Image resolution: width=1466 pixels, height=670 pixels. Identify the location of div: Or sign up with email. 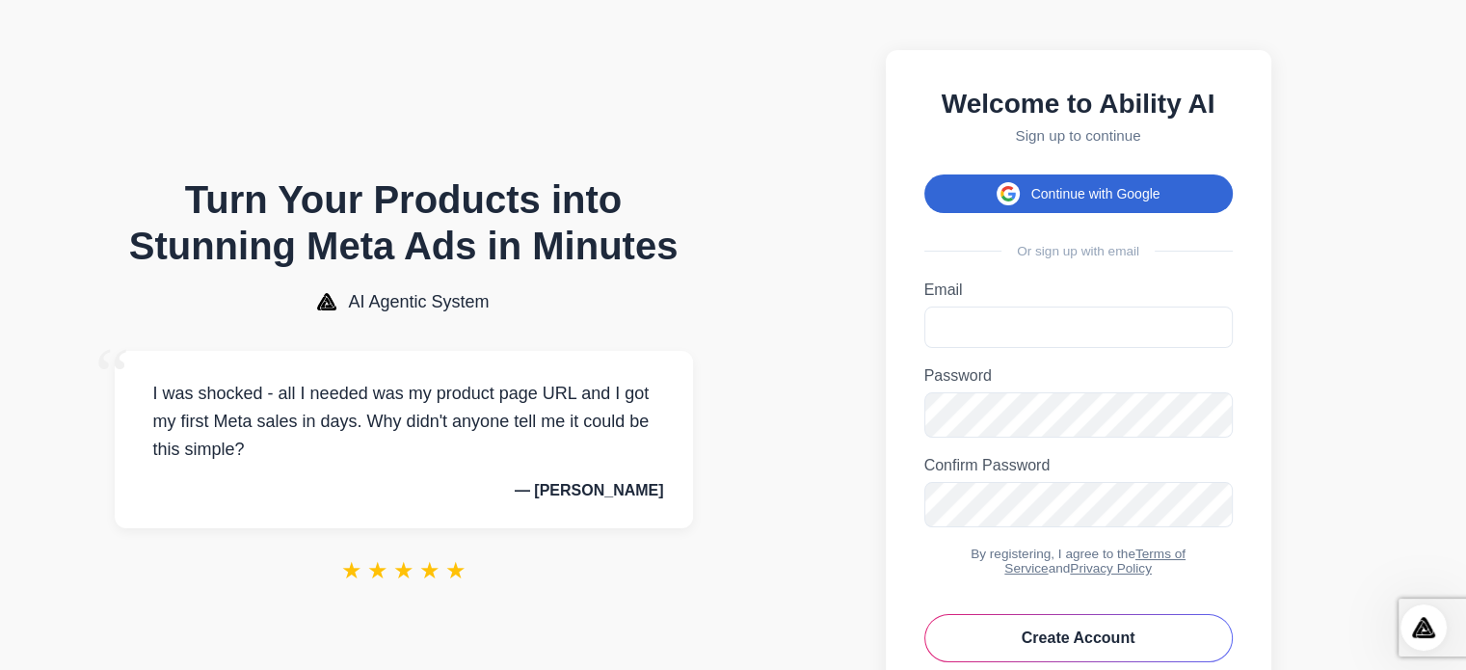
(1079, 251).